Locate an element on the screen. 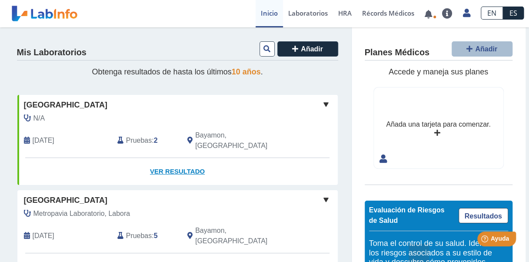 The width and height of the screenshot is (529, 262). a: EN is located at coordinates (492, 13).